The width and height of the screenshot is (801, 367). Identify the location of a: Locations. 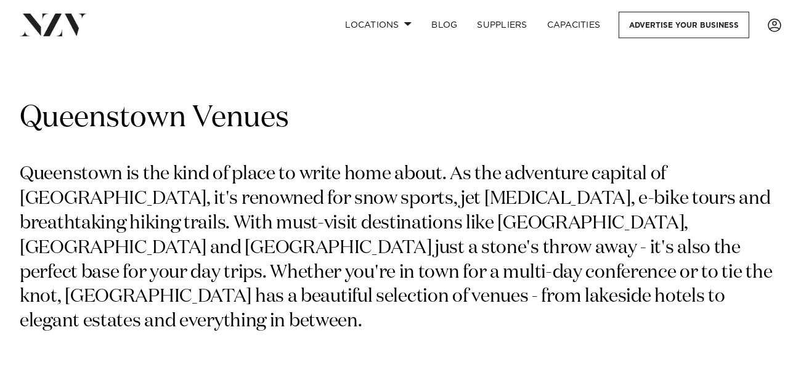
(379, 25).